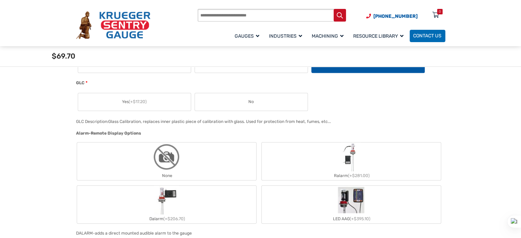 The image size is (521, 238). Describe the element at coordinates (427, 36) in the screenshot. I see `a: Contact Us` at that location.